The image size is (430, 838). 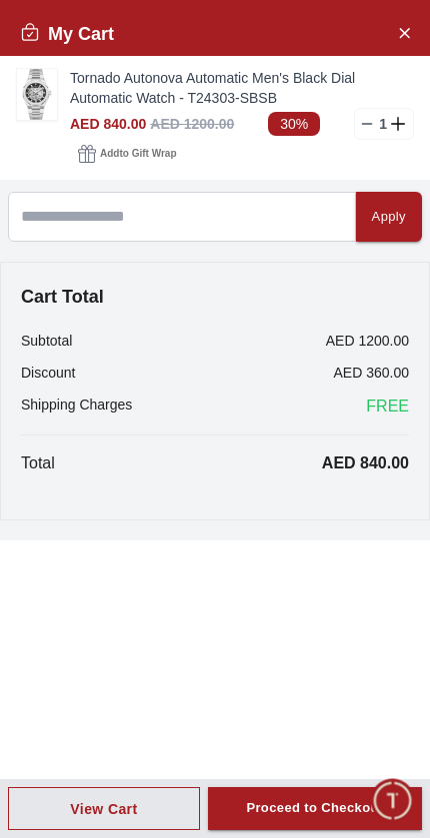 What do you see at coordinates (38, 464) in the screenshot?
I see `p: Total` at bounding box center [38, 464].